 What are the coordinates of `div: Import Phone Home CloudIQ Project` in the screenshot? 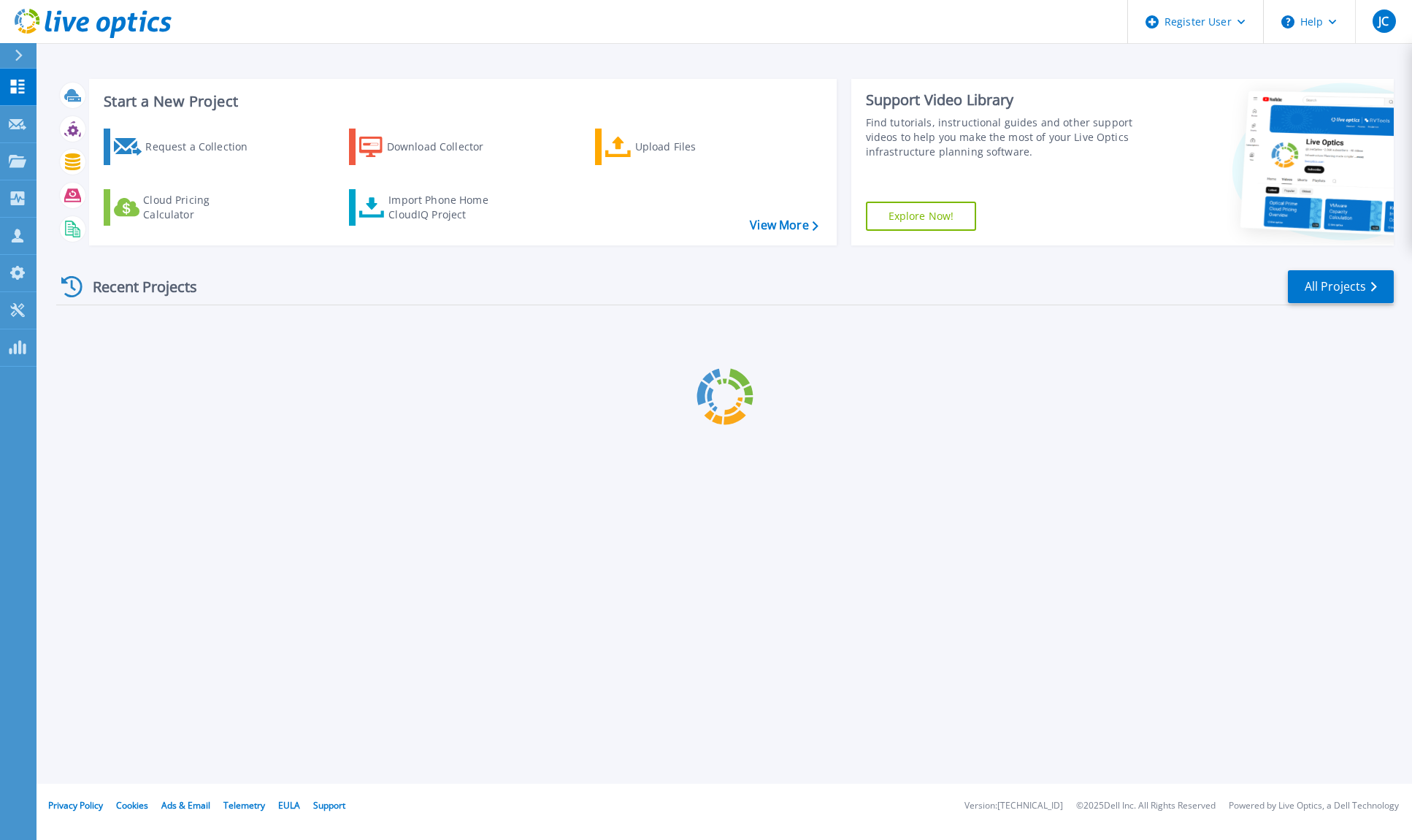 It's located at (446, 208).